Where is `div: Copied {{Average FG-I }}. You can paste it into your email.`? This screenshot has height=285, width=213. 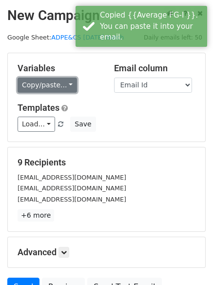
div: Copied {{Average FG-I }}. You can paste it into your email. is located at coordinates (152, 26).